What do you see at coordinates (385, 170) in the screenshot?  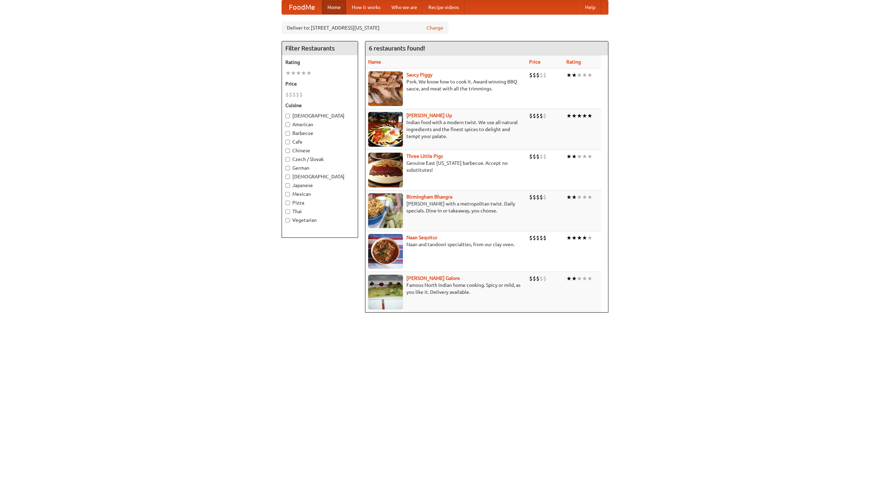 I see `img: littlepigs.jpg` at bounding box center [385, 170].